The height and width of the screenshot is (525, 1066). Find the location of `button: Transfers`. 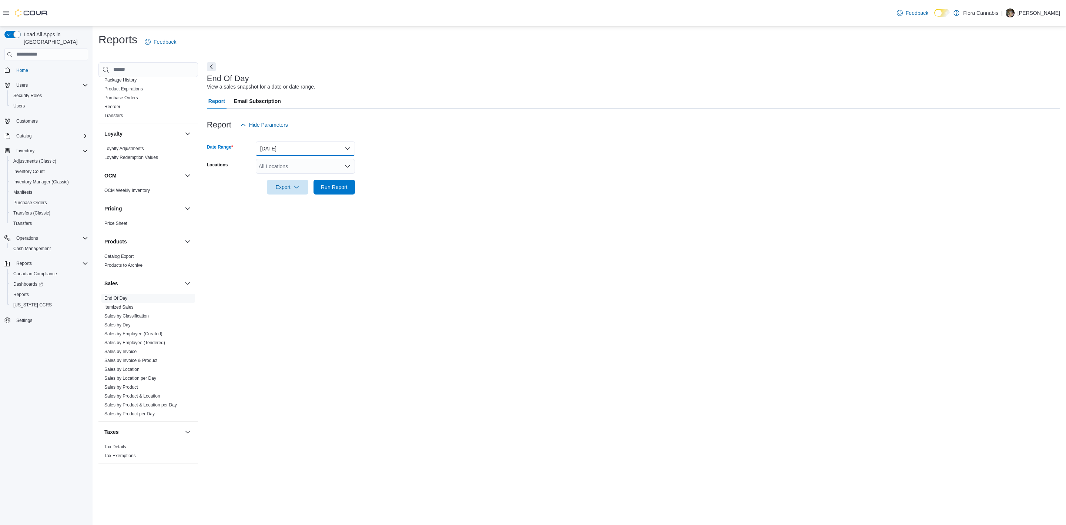

button: Transfers is located at coordinates (49, 223).